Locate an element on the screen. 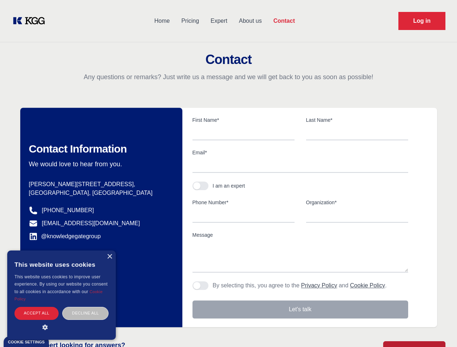 The height and width of the screenshot is (347, 457). div: Accept all is located at coordinates (37, 313).